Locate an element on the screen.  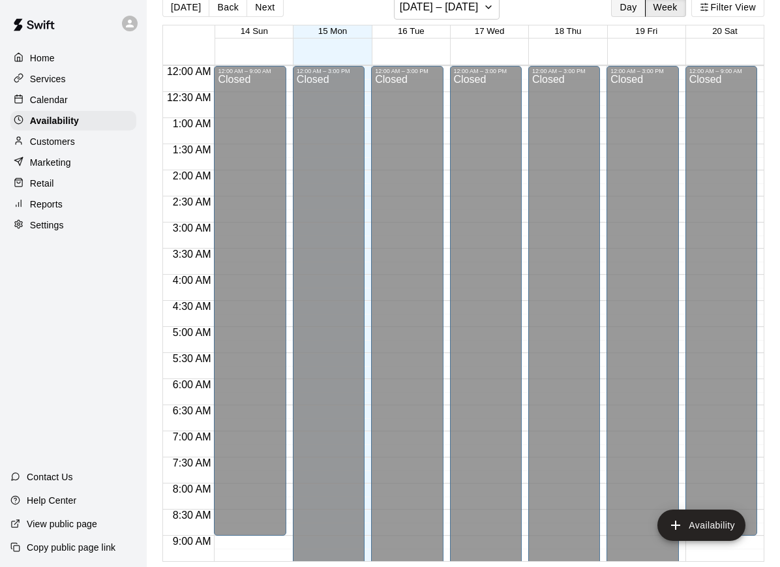
button: 20 Sat is located at coordinates (725, 31).